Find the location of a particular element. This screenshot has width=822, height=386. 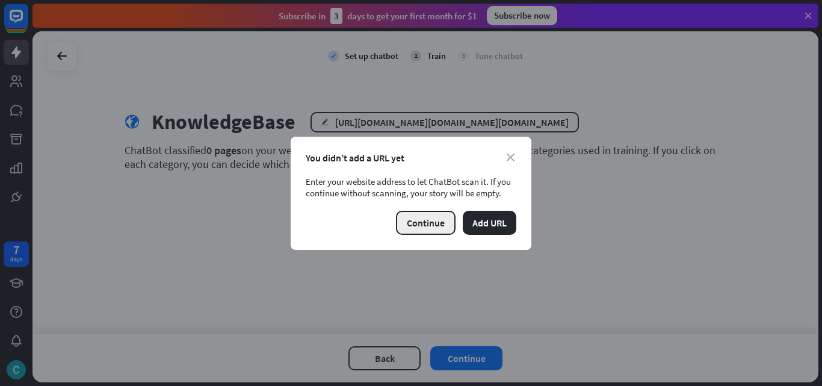

div: You didn’t add a URL yet is located at coordinates (411, 158).